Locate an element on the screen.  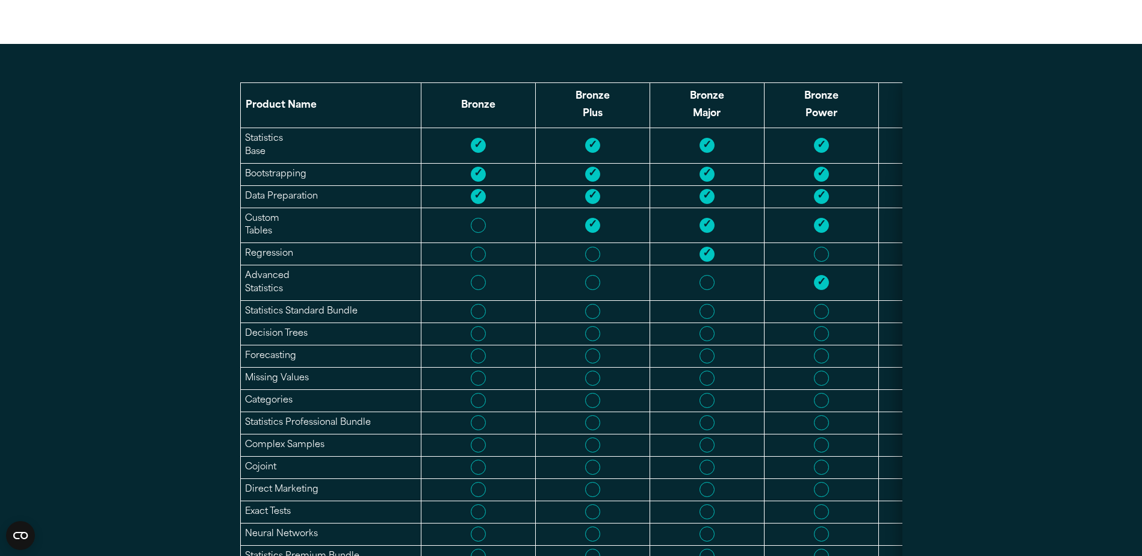
td: Cojoint is located at coordinates (330, 467).